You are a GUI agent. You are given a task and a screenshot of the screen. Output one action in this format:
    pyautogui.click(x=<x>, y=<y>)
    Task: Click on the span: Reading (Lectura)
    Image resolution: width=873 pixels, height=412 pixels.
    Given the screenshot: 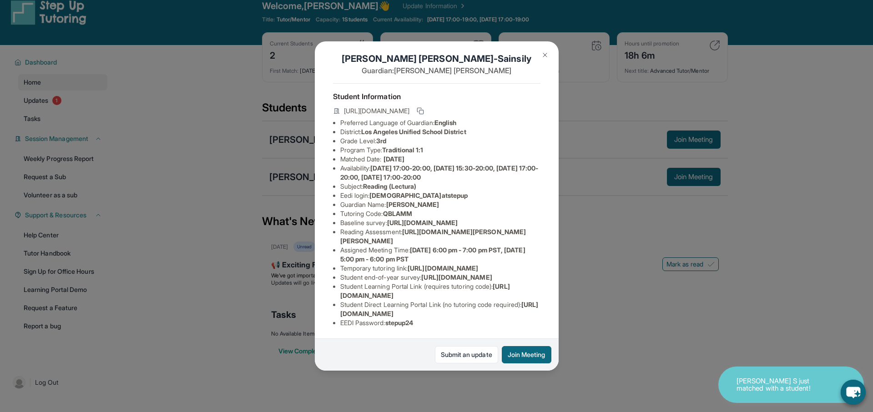 What is the action you would take?
    pyautogui.click(x=390, y=186)
    